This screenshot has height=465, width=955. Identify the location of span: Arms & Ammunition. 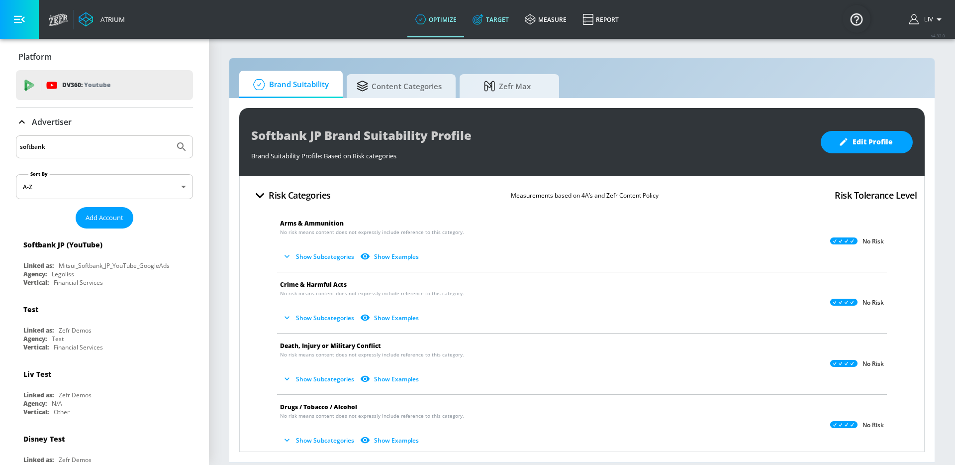
(312, 223).